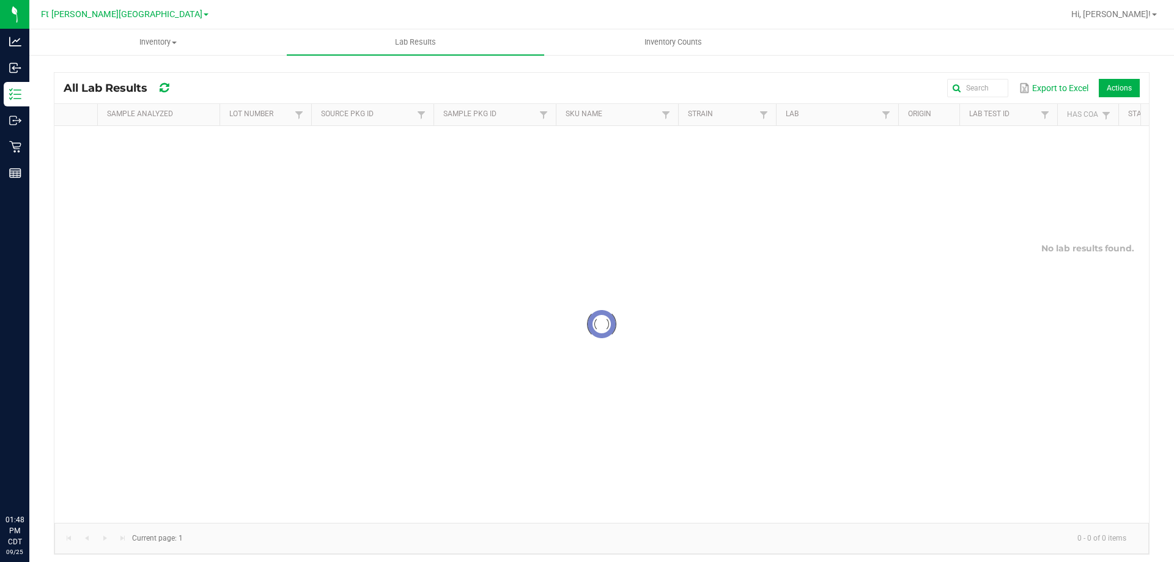  I want to click on kendo-pager-info: 0 - 0 of 0 items, so click(663, 538).